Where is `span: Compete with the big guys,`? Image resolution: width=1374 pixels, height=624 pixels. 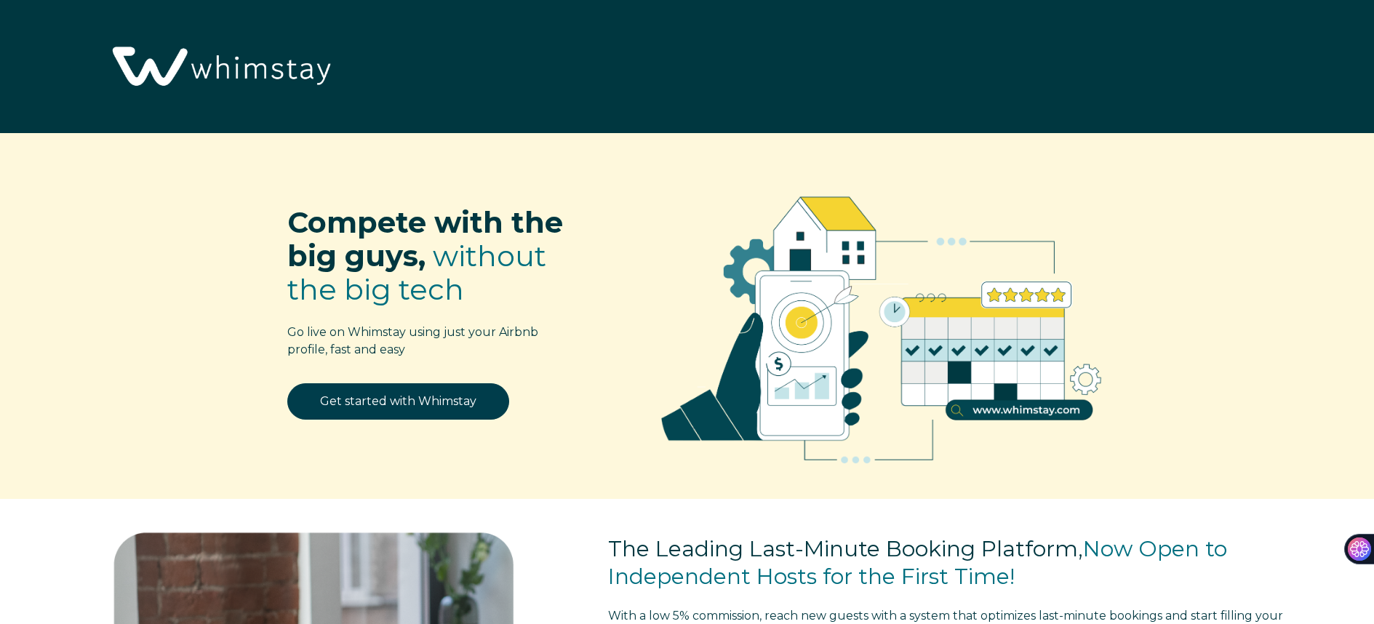
span: Compete with the big guys, is located at coordinates (425, 239).